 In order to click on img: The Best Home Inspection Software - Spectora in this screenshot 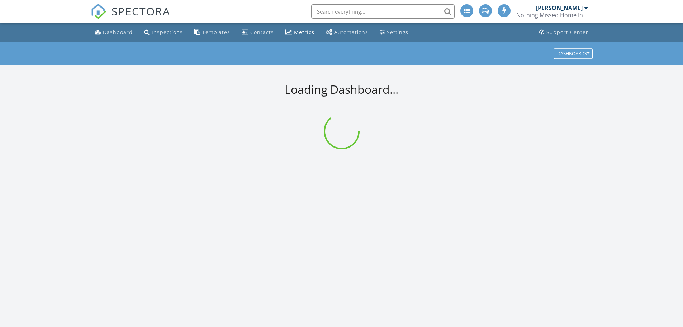, I will do `click(99, 11)`.